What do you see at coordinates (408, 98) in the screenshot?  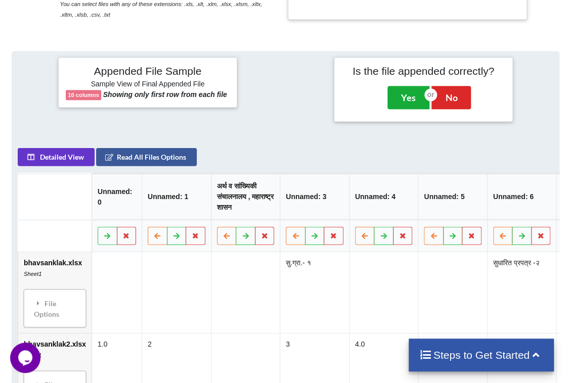 I see `button: Yes` at bounding box center [408, 98].